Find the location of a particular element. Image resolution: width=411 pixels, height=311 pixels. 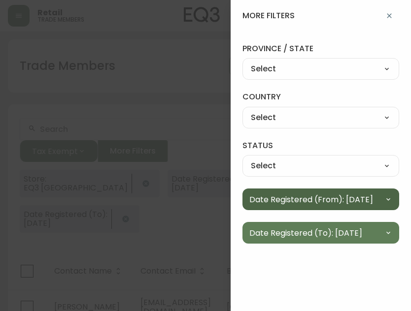

label: country is located at coordinates (321, 97).